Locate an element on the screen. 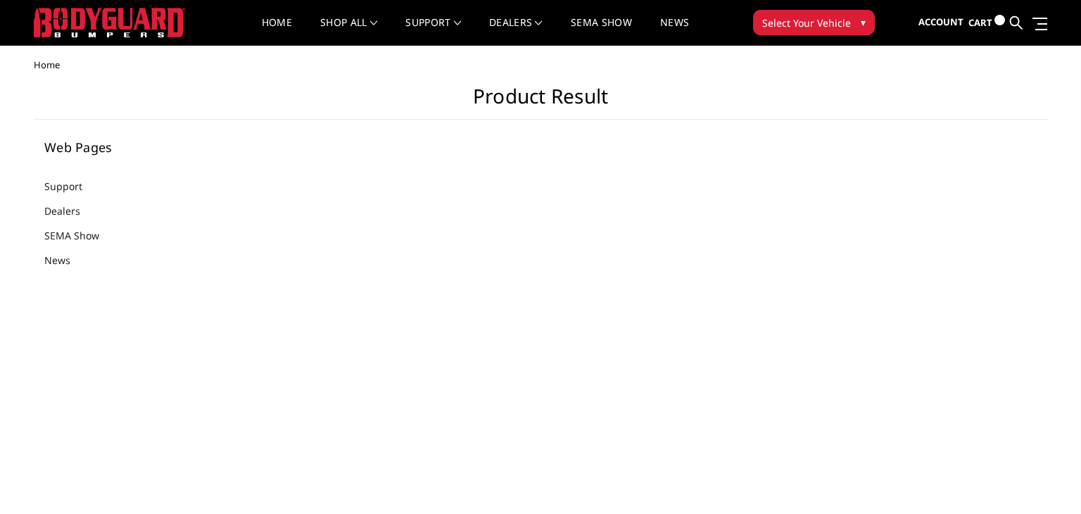 This screenshot has width=1081, height=514. a: shop all is located at coordinates (348, 31).